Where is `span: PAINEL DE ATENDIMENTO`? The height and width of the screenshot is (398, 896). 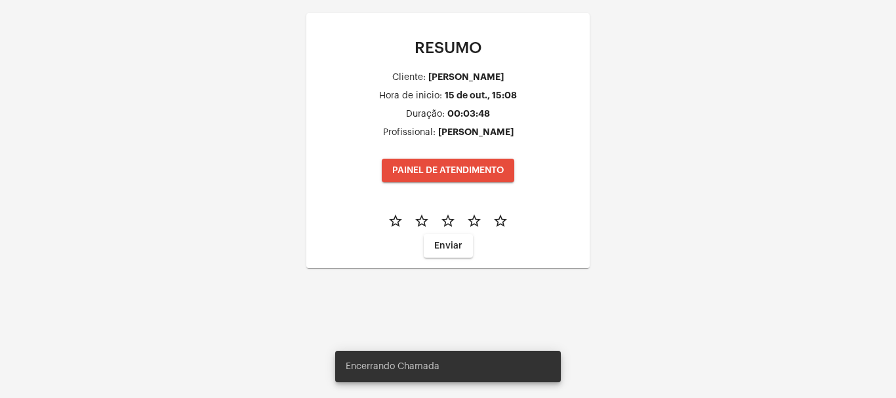 span: PAINEL DE ATENDIMENTO is located at coordinates (448, 171).